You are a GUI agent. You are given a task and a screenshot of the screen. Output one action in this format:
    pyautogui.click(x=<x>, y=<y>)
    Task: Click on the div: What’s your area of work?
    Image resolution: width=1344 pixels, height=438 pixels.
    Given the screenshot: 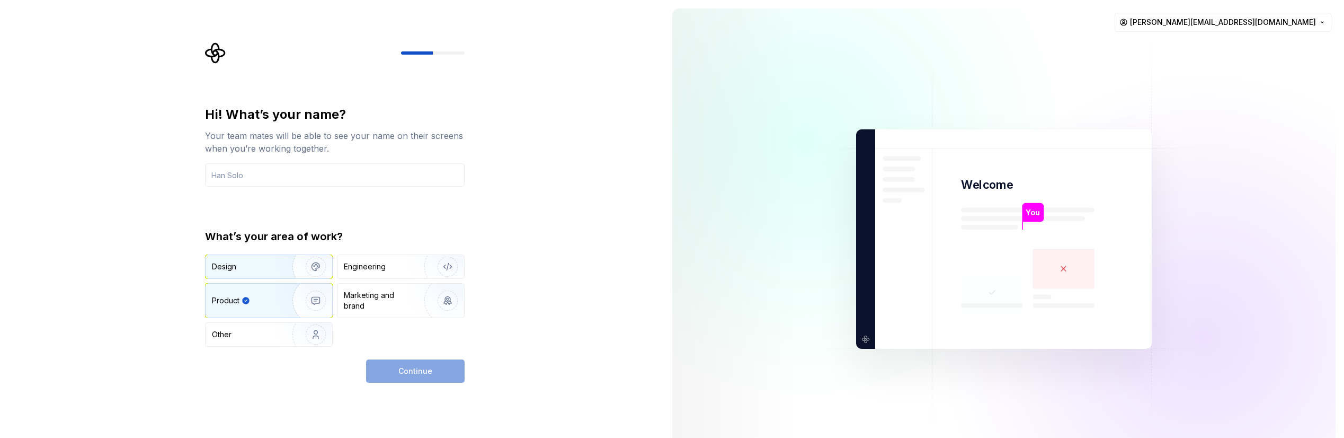 What is the action you would take?
    pyautogui.click(x=335, y=236)
    